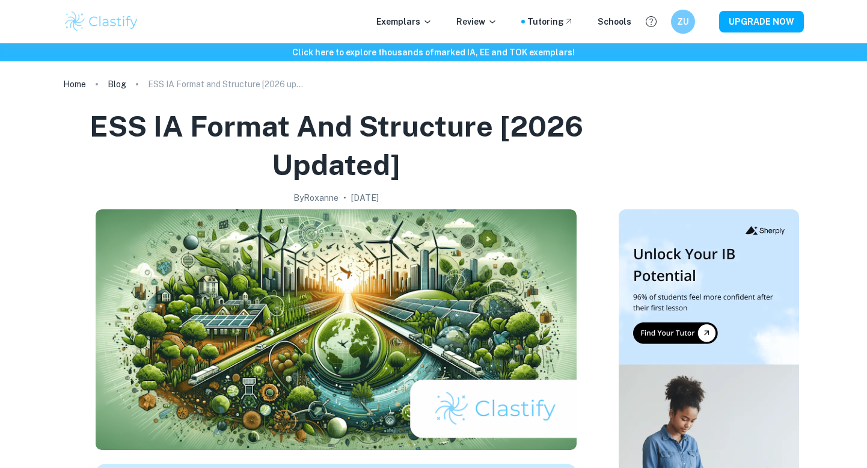  What do you see at coordinates (434, 52) in the screenshot?
I see `h6: Click here to explore thousands of marked IA, EE and TOK exemplars !` at bounding box center [434, 52].